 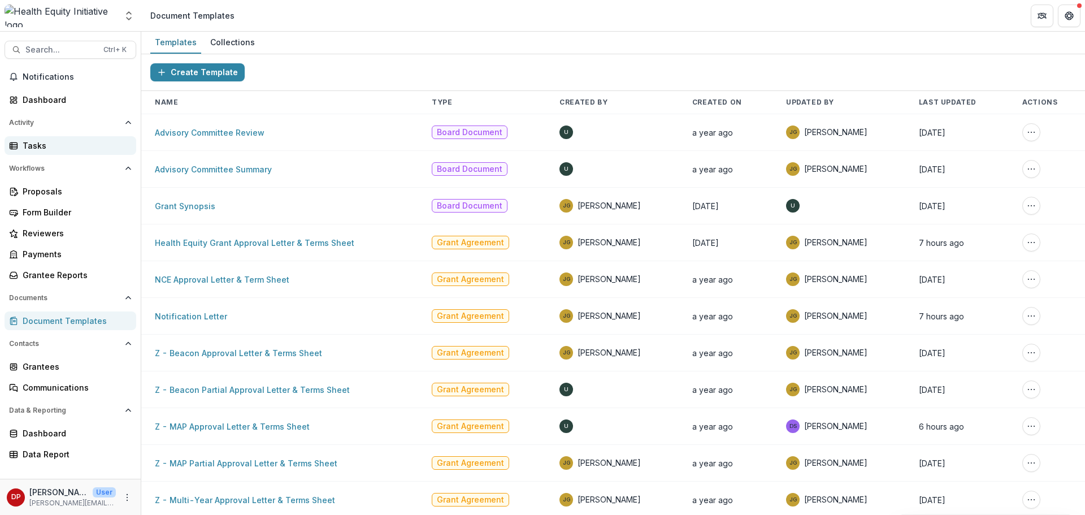 What do you see at coordinates (70, 212) in the screenshot?
I see `a: Form Builder` at bounding box center [70, 212].